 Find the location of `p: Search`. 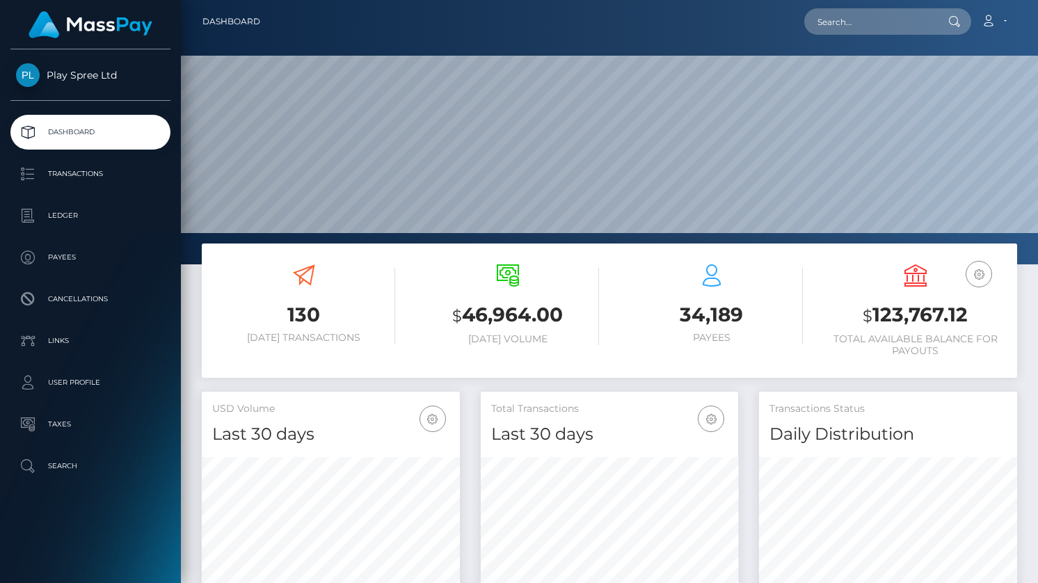

p: Search is located at coordinates (90, 466).